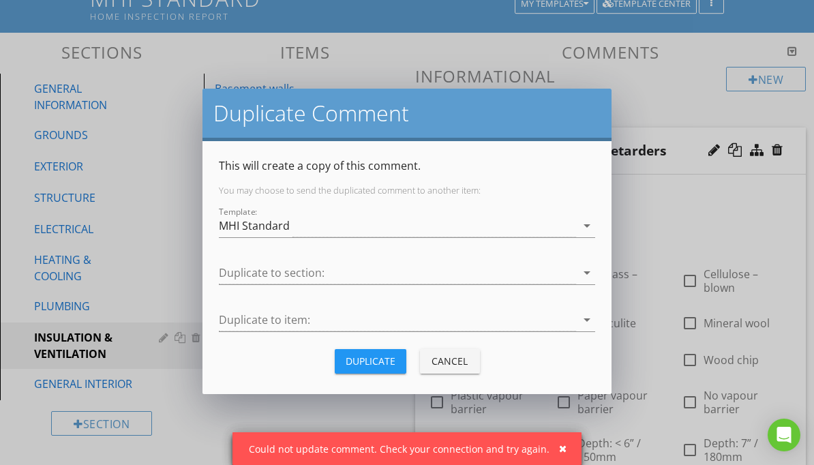 The height and width of the screenshot is (465, 814). What do you see at coordinates (370, 360) in the screenshot?
I see `div: Duplicate` at bounding box center [370, 360].